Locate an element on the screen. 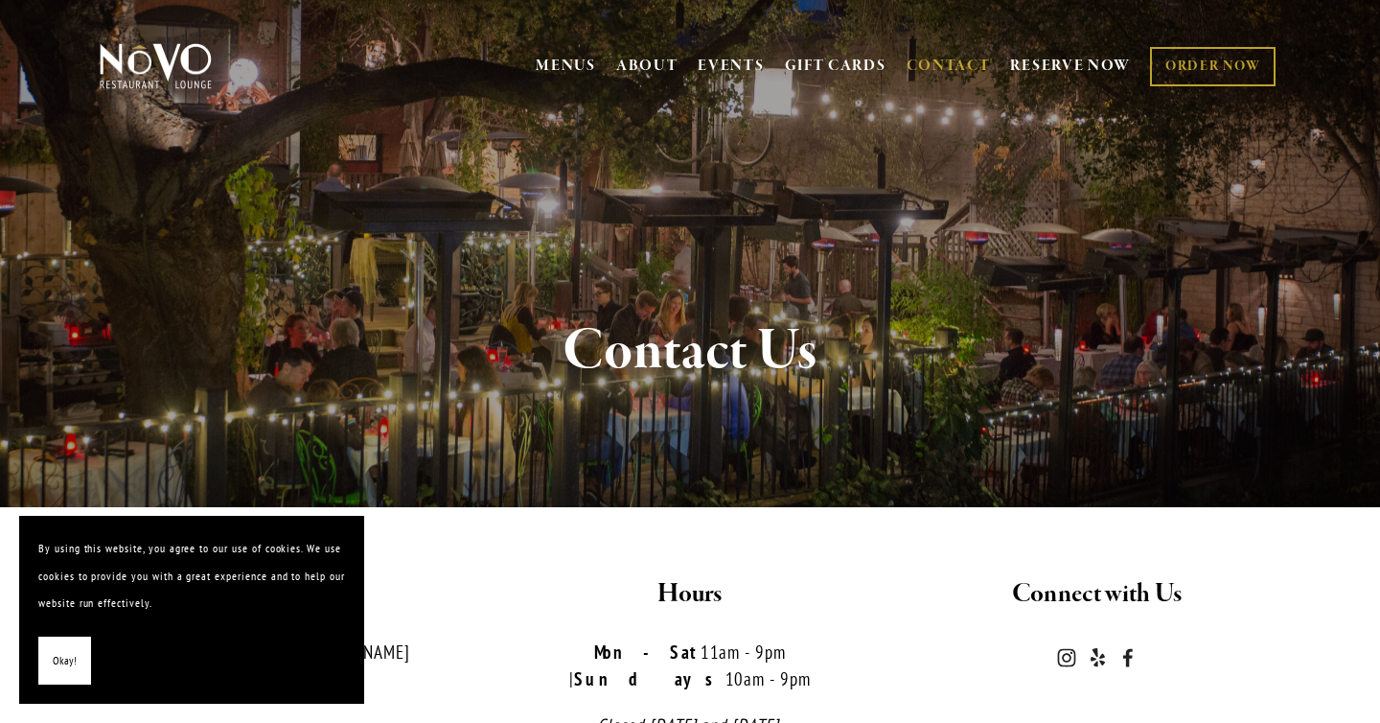 The height and width of the screenshot is (723, 1380). img: Novo Restaurant &amp; Lounge is located at coordinates (155, 66).